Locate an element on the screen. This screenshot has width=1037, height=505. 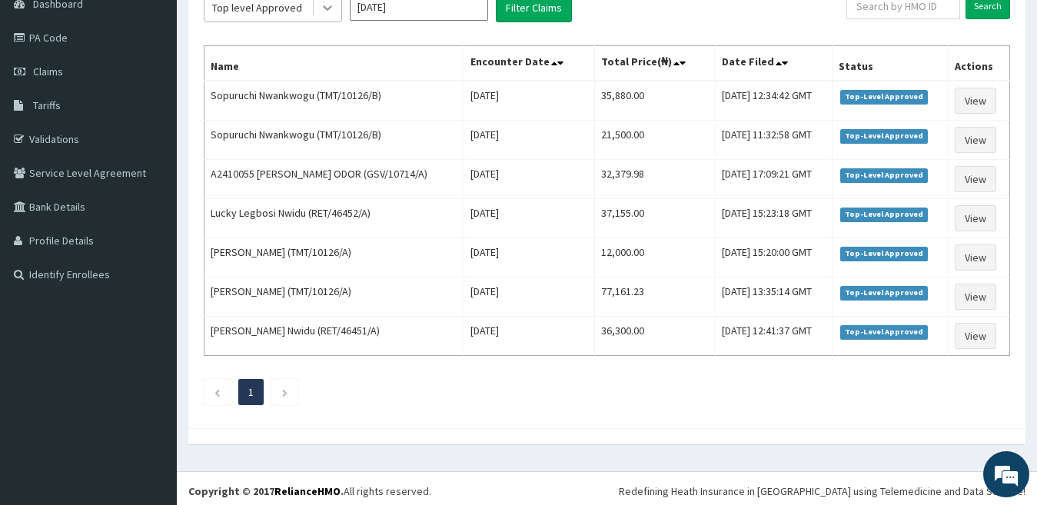
td: 12,000.00 is located at coordinates (654, 257).